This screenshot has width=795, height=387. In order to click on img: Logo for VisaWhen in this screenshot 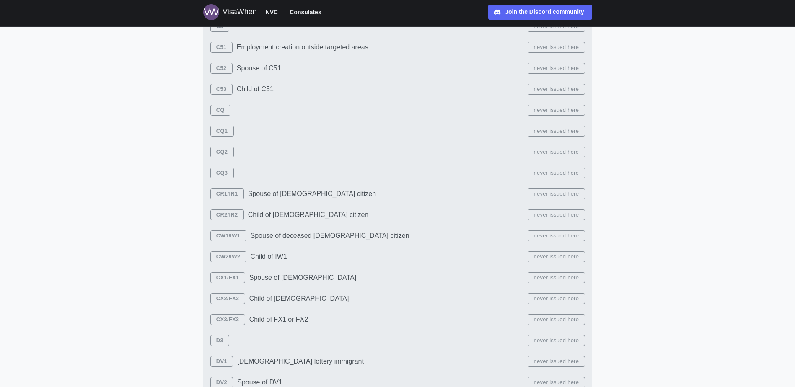, I will do `click(211, 12)`.